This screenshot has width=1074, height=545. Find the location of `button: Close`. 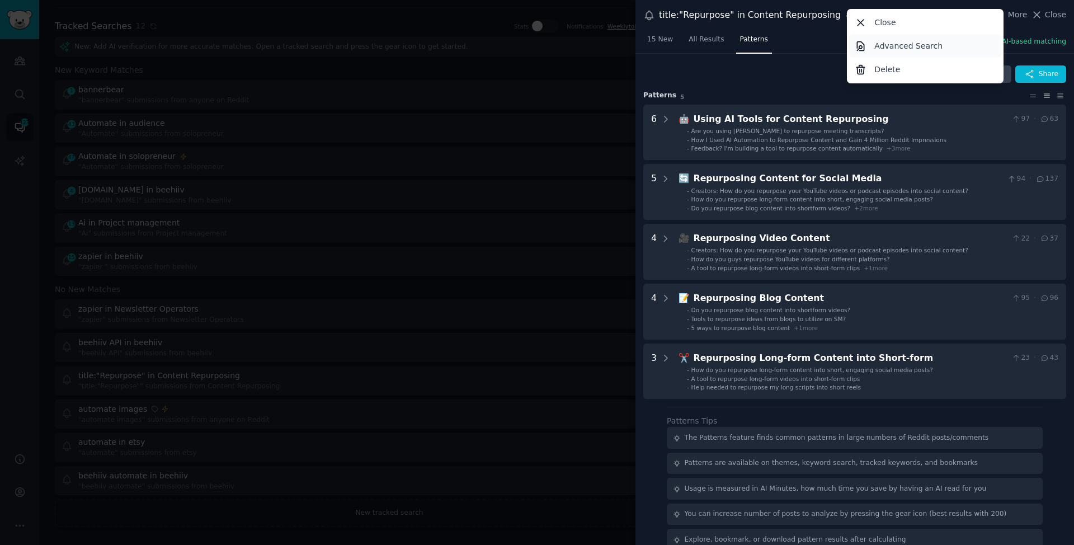

button: Close is located at coordinates (1048, 15).